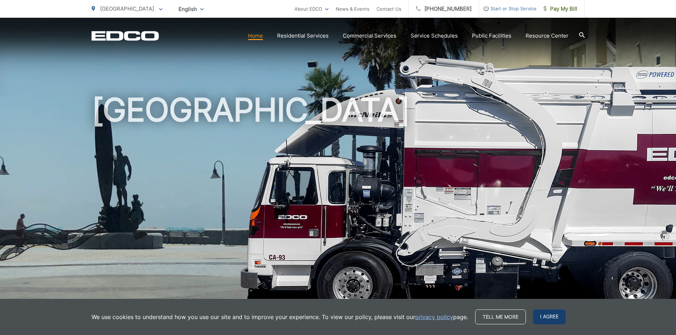 This screenshot has height=335, width=676. Describe the element at coordinates (191, 9) in the screenshot. I see `span: English` at that location.